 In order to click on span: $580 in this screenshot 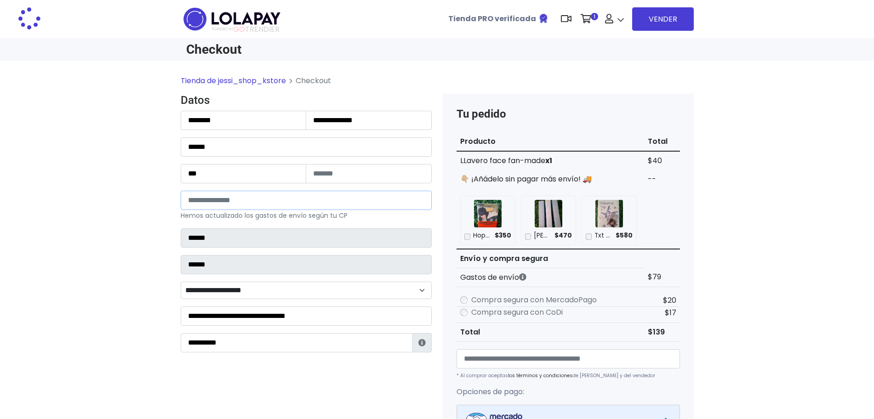, I will do `click(624, 236)`.